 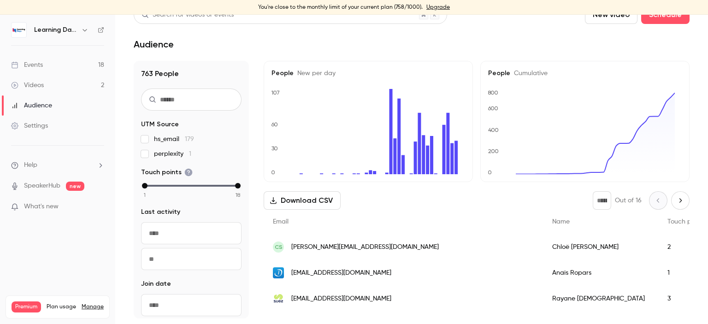 I want to click on text: 30, so click(x=275, y=148).